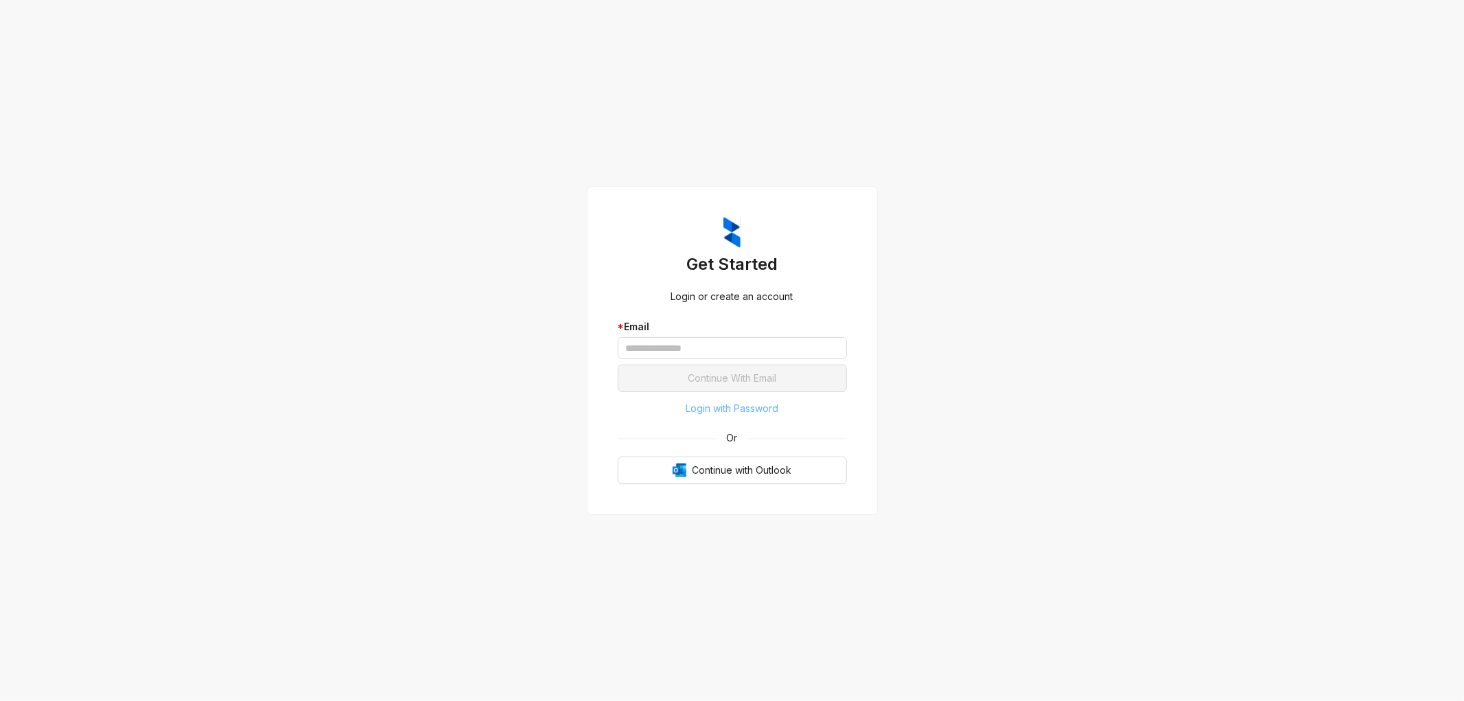 This screenshot has height=701, width=1464. I want to click on span: Or, so click(732, 438).